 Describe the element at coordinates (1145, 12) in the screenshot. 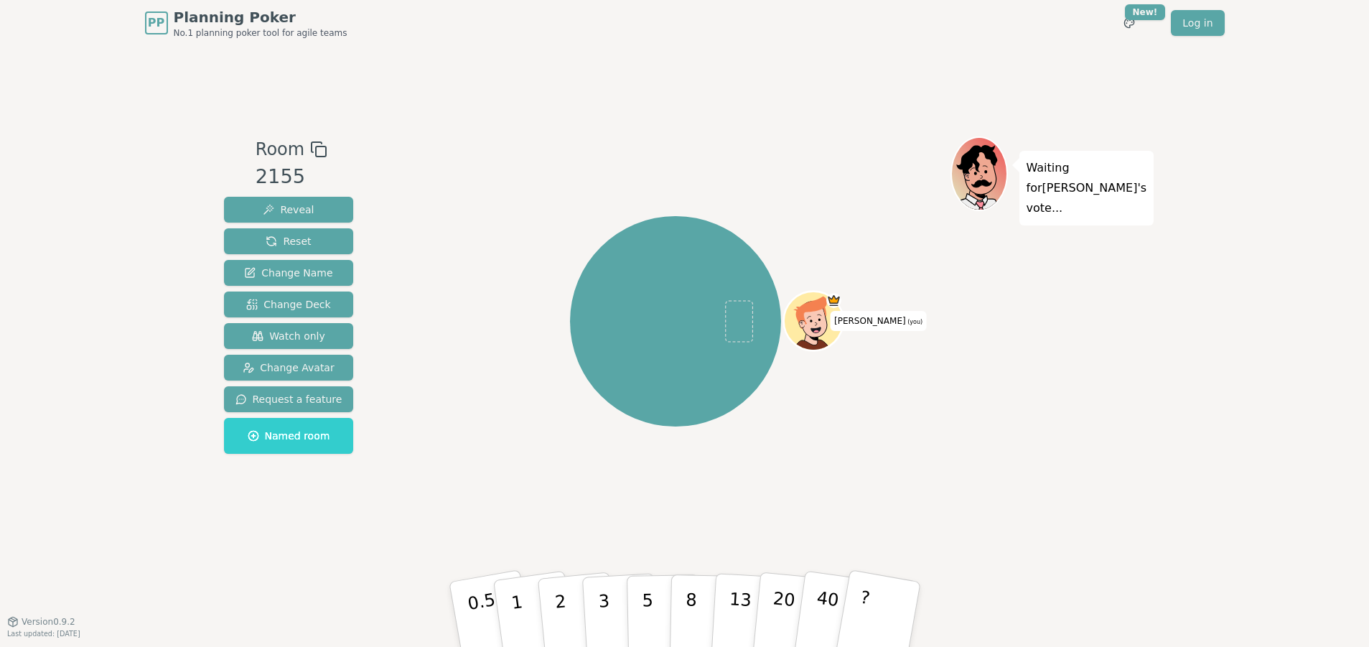

I see `div: New!` at that location.